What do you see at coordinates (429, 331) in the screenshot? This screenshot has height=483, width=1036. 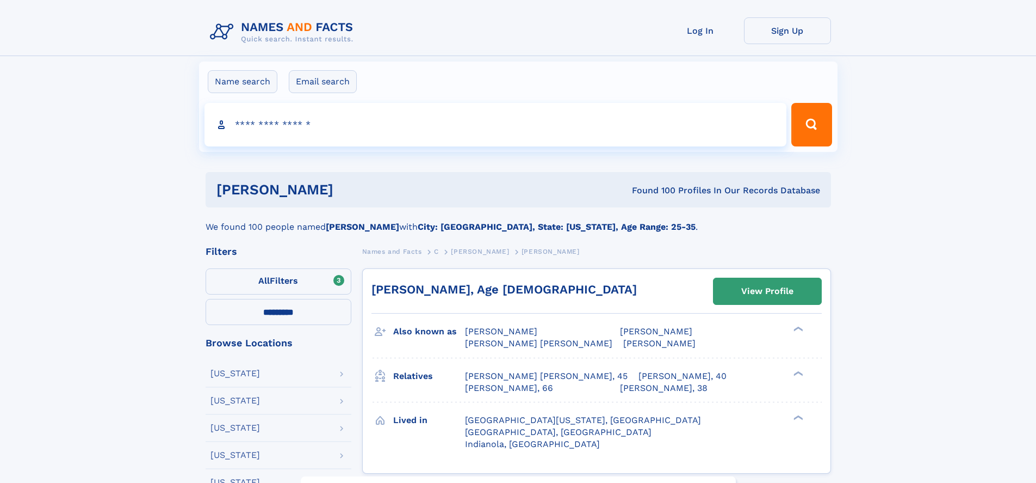 I see `h3: Also known as` at bounding box center [429, 331].